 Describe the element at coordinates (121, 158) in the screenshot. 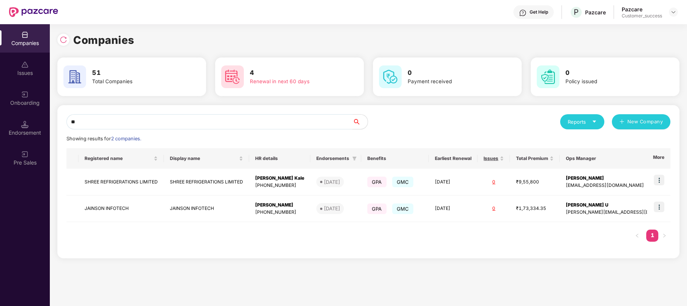

I see `th: Registered name` at that location.